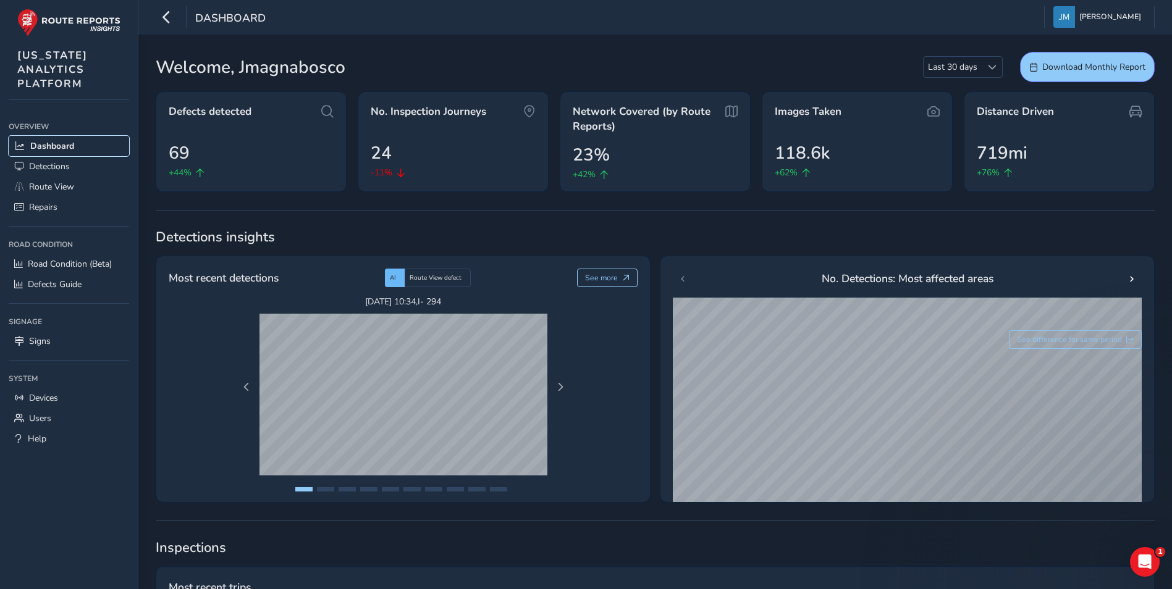  I want to click on span: See difference for same period, so click(1069, 340).